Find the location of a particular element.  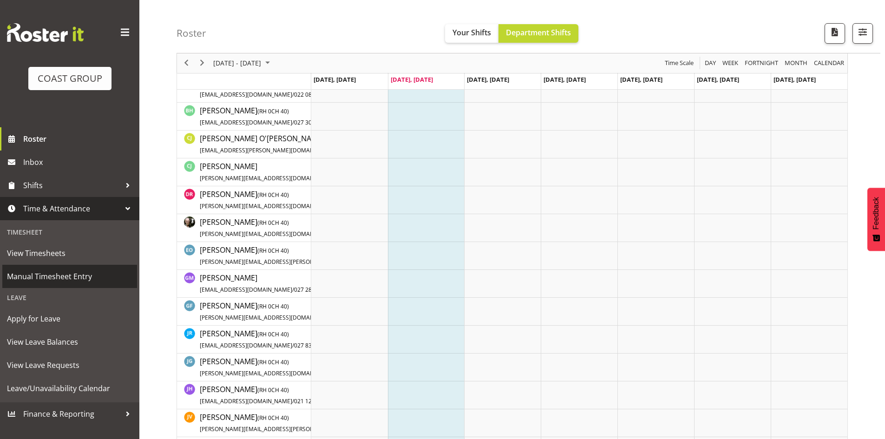

a: View Timesheets is located at coordinates (70, 253).